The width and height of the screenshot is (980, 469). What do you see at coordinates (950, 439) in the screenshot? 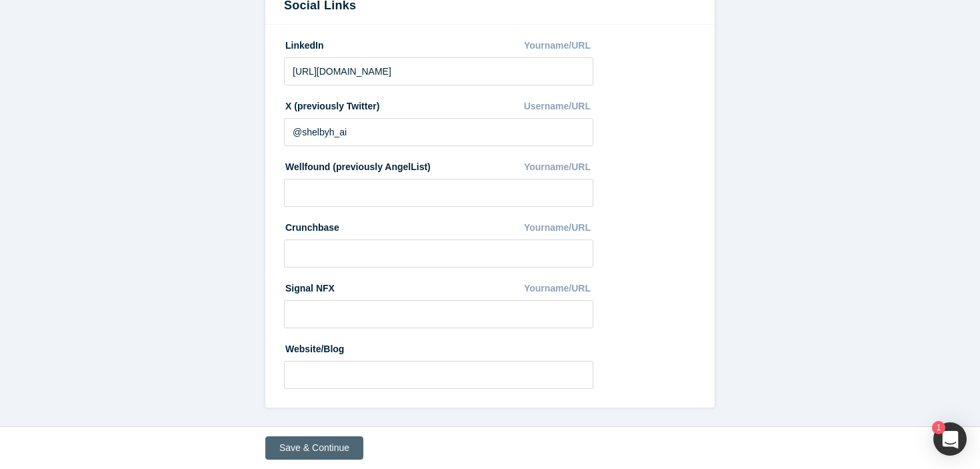
I see `button: 1` at bounding box center [950, 439].